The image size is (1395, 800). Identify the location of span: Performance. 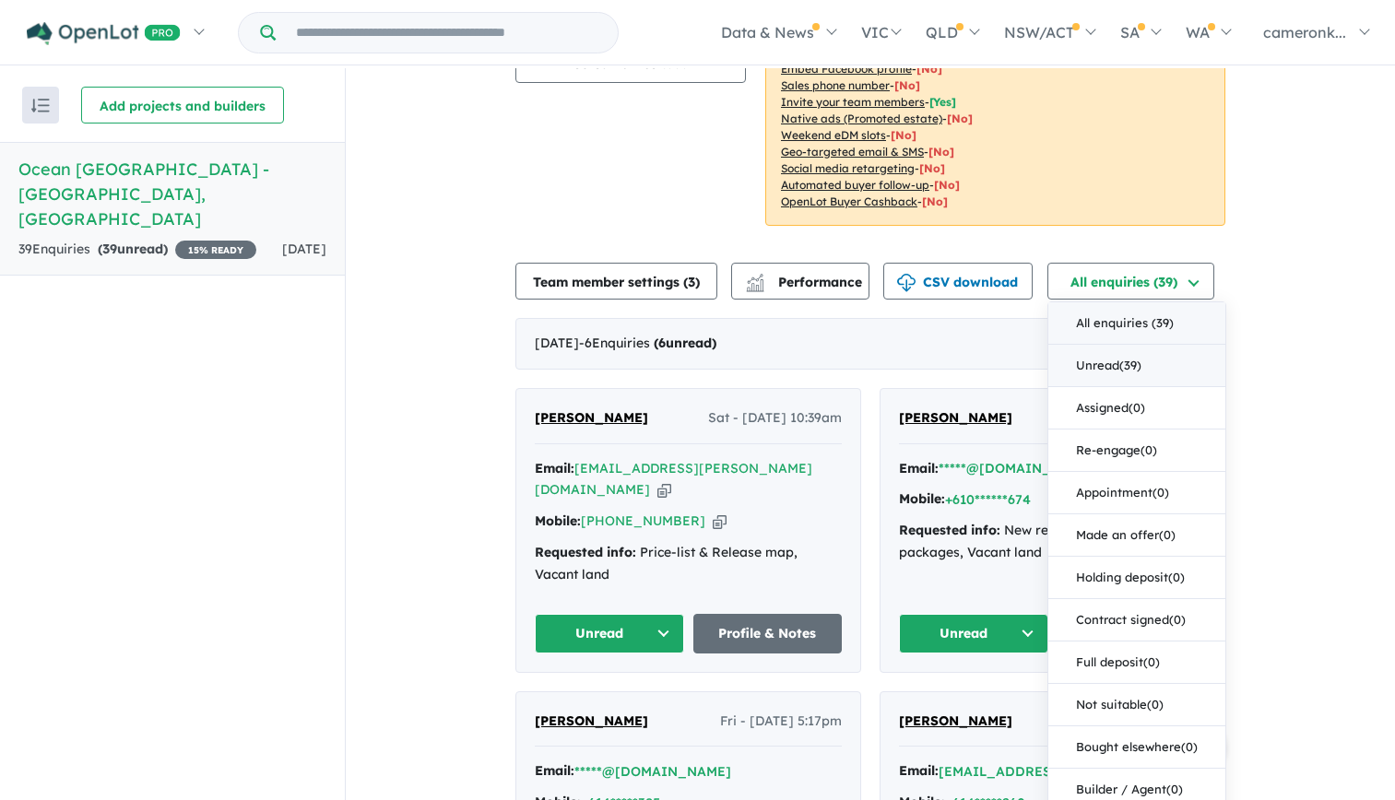
(805, 282).